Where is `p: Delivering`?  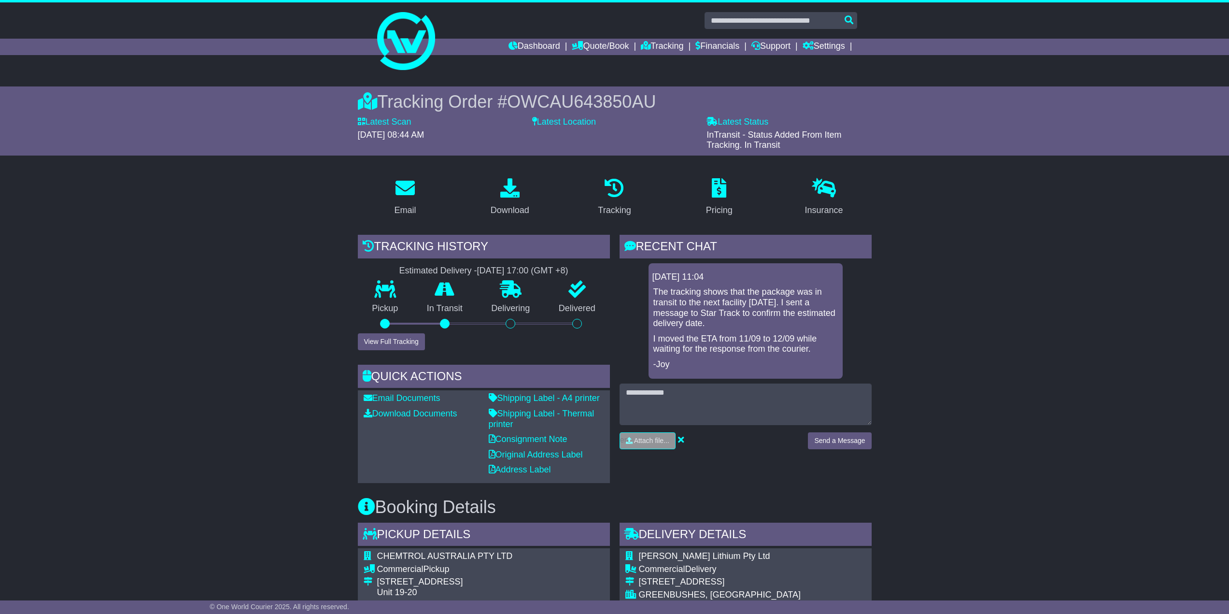 p: Delivering is located at coordinates (511, 309).